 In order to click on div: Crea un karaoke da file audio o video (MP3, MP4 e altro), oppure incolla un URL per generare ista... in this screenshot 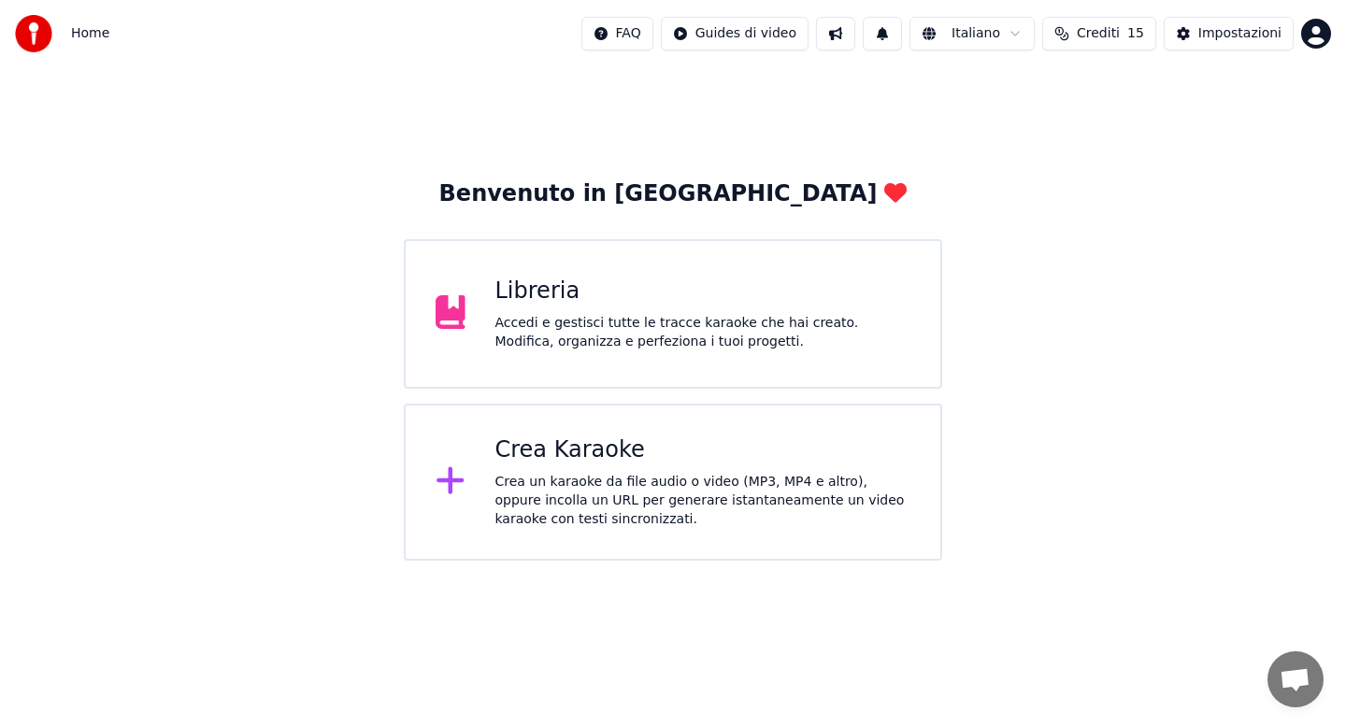, I will do `click(703, 501)`.